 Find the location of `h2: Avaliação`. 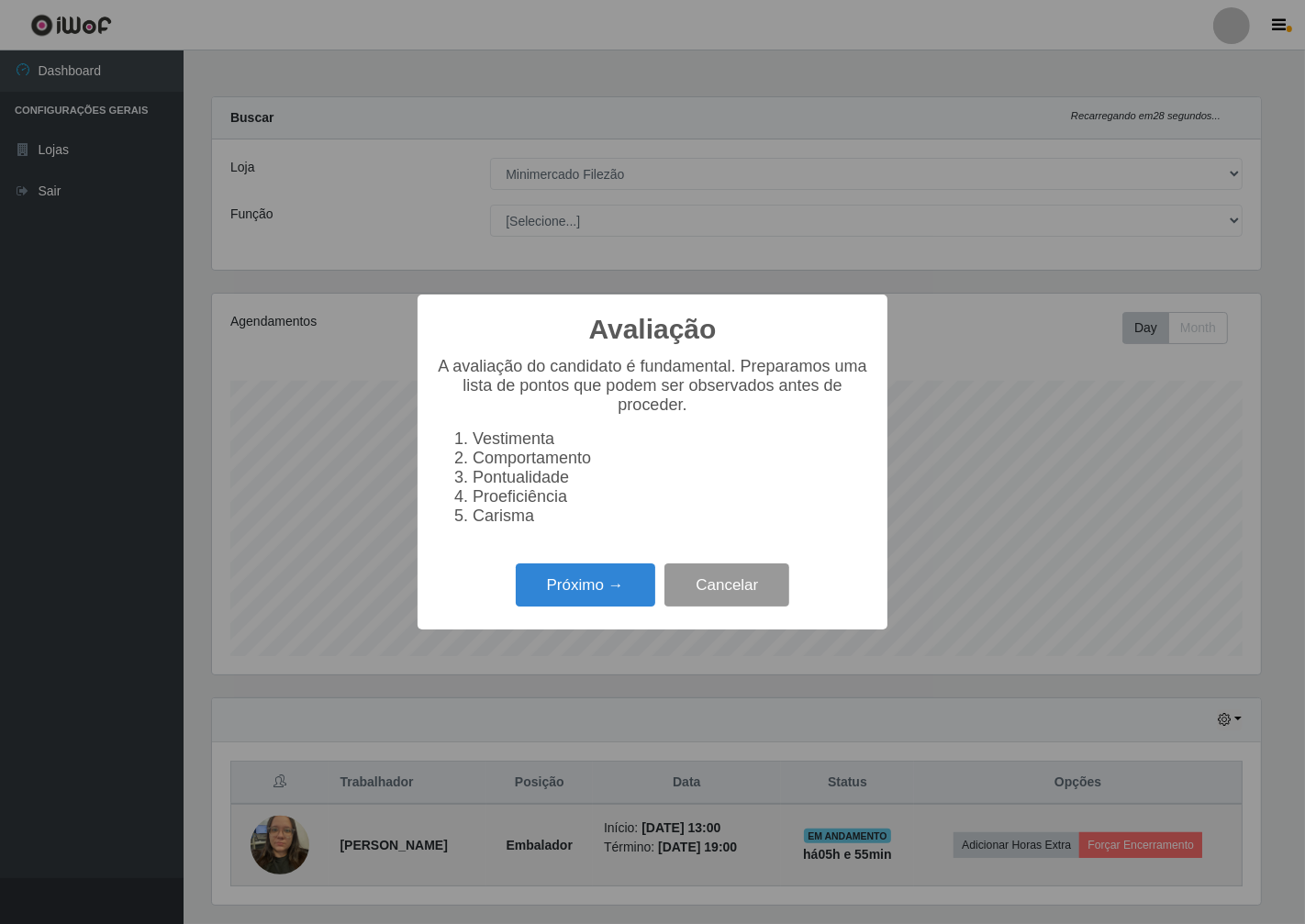

h2: Avaliação is located at coordinates (652, 329).